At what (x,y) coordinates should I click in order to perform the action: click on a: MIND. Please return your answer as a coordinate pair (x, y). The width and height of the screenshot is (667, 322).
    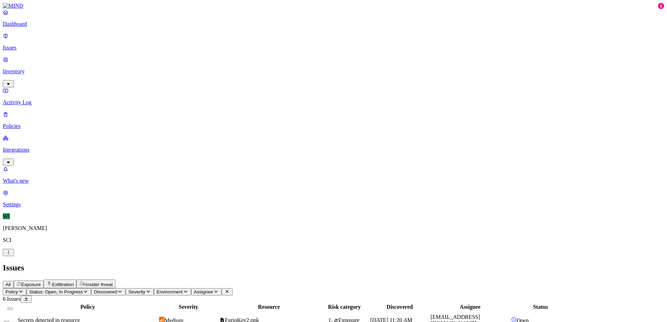
    Looking at the image, I should click on (333, 6).